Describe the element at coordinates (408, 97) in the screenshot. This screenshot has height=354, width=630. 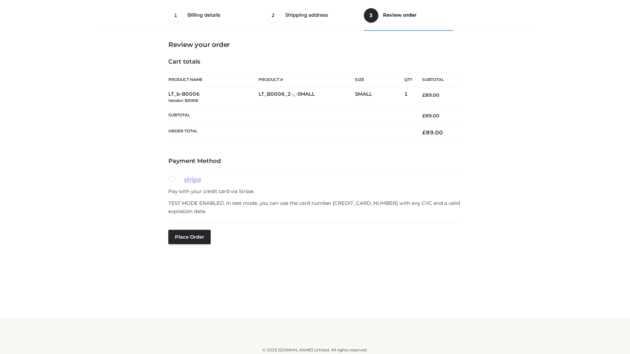
I see `td: 1` at that location.